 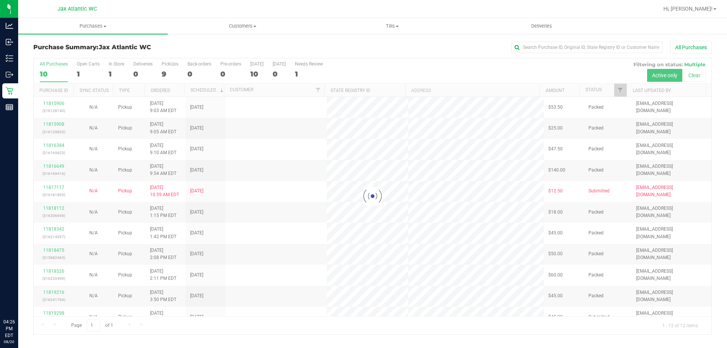 I want to click on p: 08/20, so click(x=9, y=341).